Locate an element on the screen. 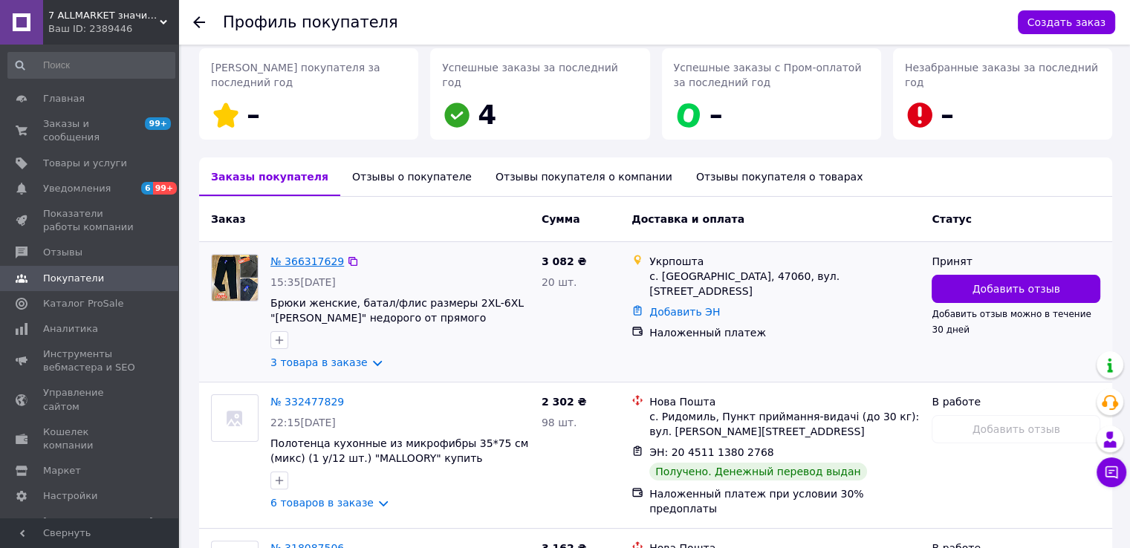  span: Главная is located at coordinates (64, 99).